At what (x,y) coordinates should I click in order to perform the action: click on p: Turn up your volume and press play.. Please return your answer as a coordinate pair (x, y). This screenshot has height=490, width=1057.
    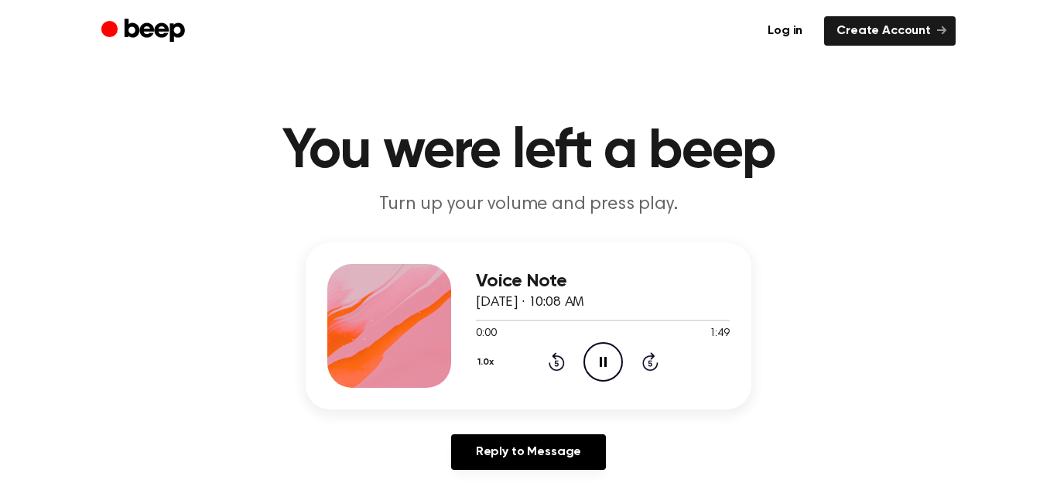
    Looking at the image, I should click on (529, 204).